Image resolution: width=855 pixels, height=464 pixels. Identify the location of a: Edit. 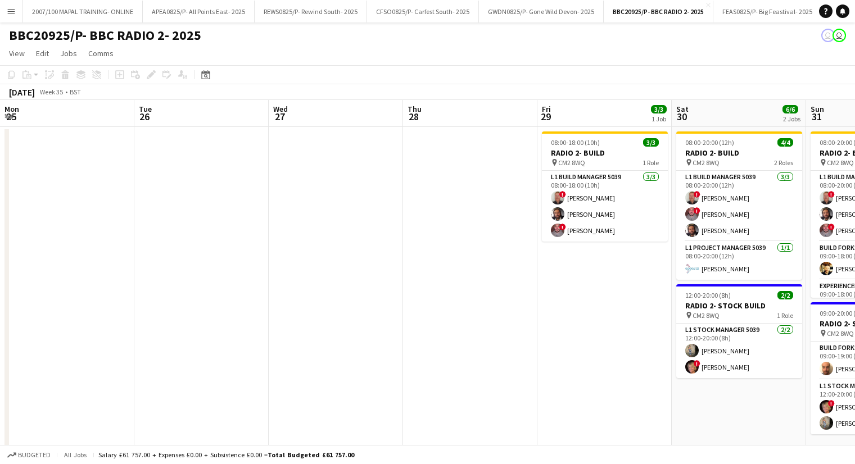
(42, 53).